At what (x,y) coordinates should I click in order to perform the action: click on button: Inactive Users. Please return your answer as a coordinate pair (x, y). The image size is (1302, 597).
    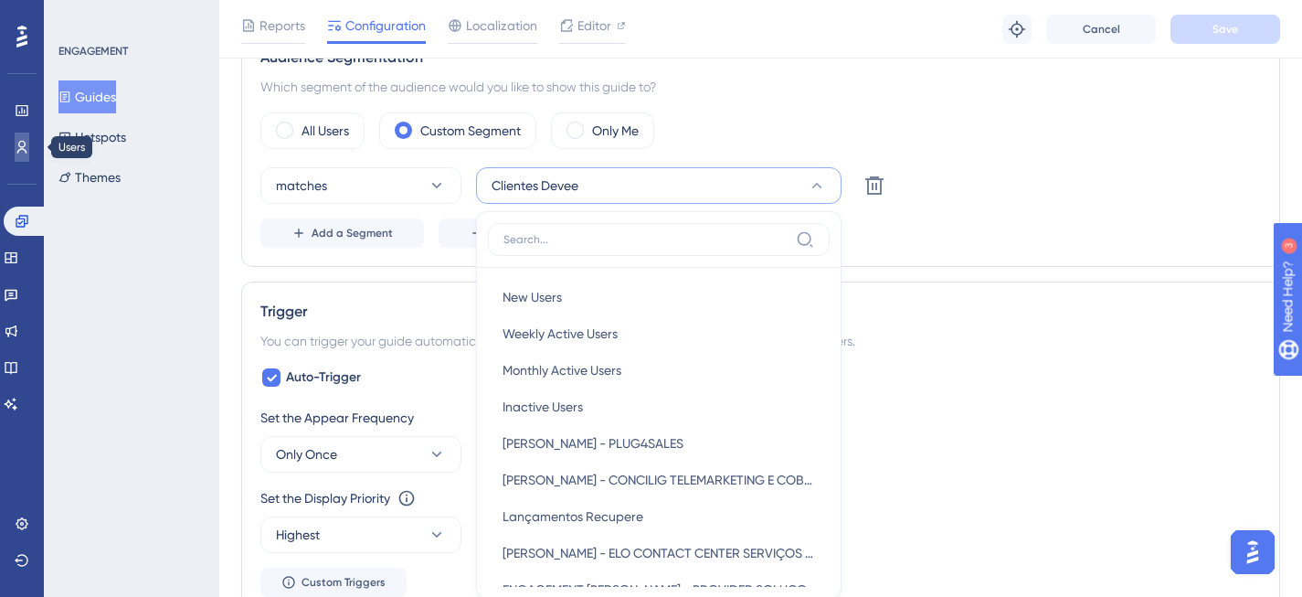
    Looking at the image, I should click on (659, 407).